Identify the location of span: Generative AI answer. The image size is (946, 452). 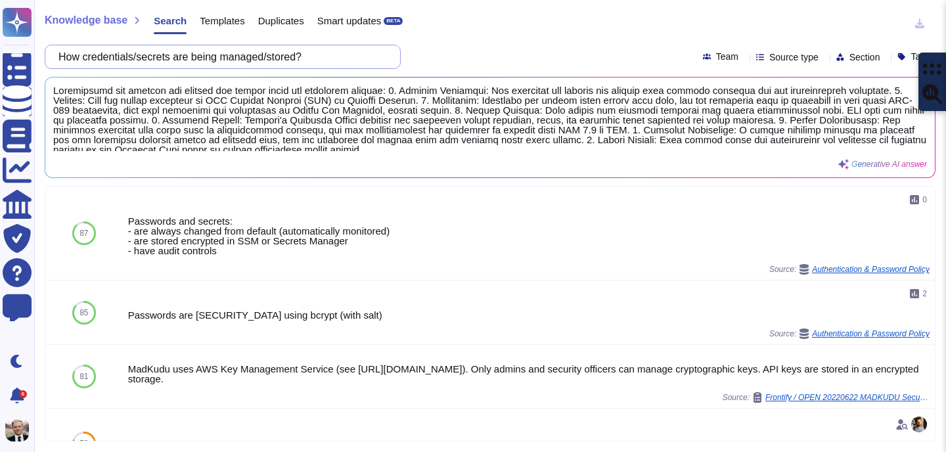
(889, 164).